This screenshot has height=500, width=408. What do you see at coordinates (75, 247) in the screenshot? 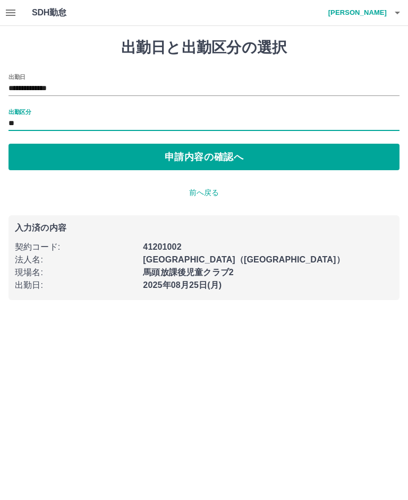
I see `p: 契約コード :` at bounding box center [75, 247].